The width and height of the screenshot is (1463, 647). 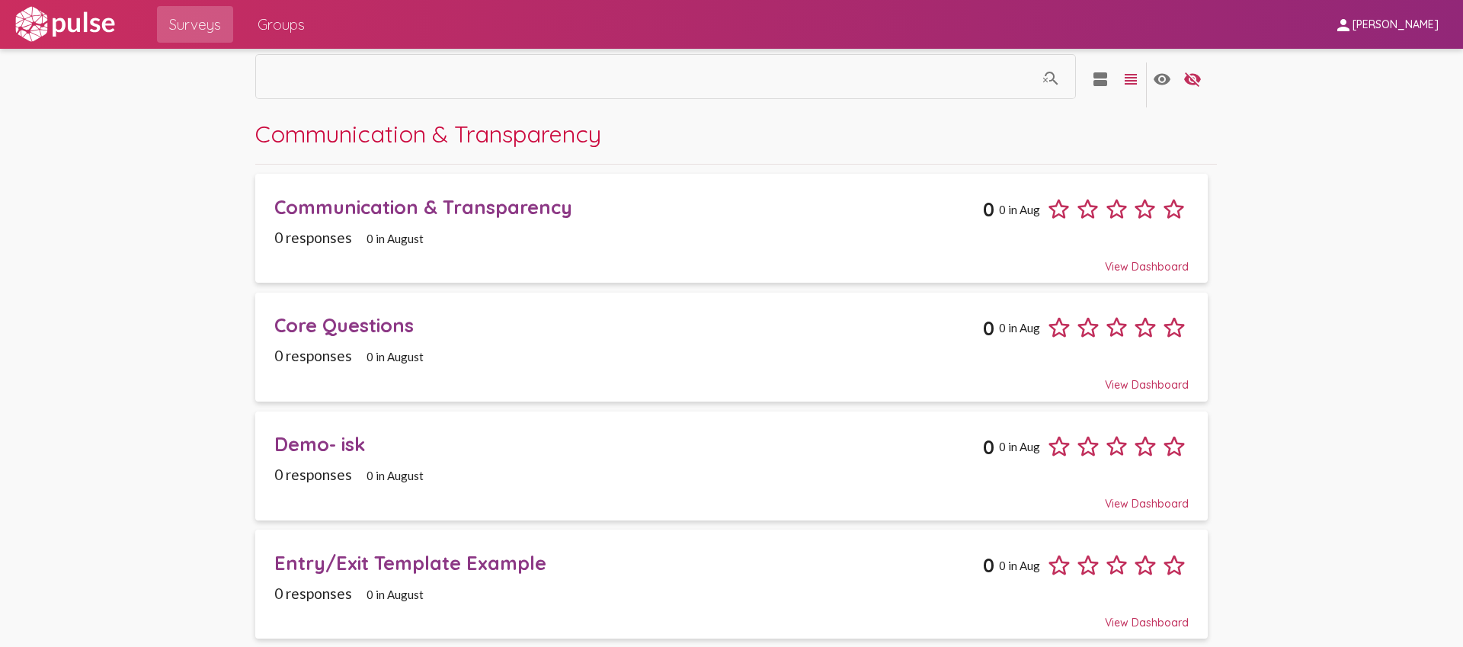 What do you see at coordinates (731, 465) in the screenshot?
I see `a: Demo- isk00 in Aug0 responses0 in AugustView Dashboard` at bounding box center [731, 465].